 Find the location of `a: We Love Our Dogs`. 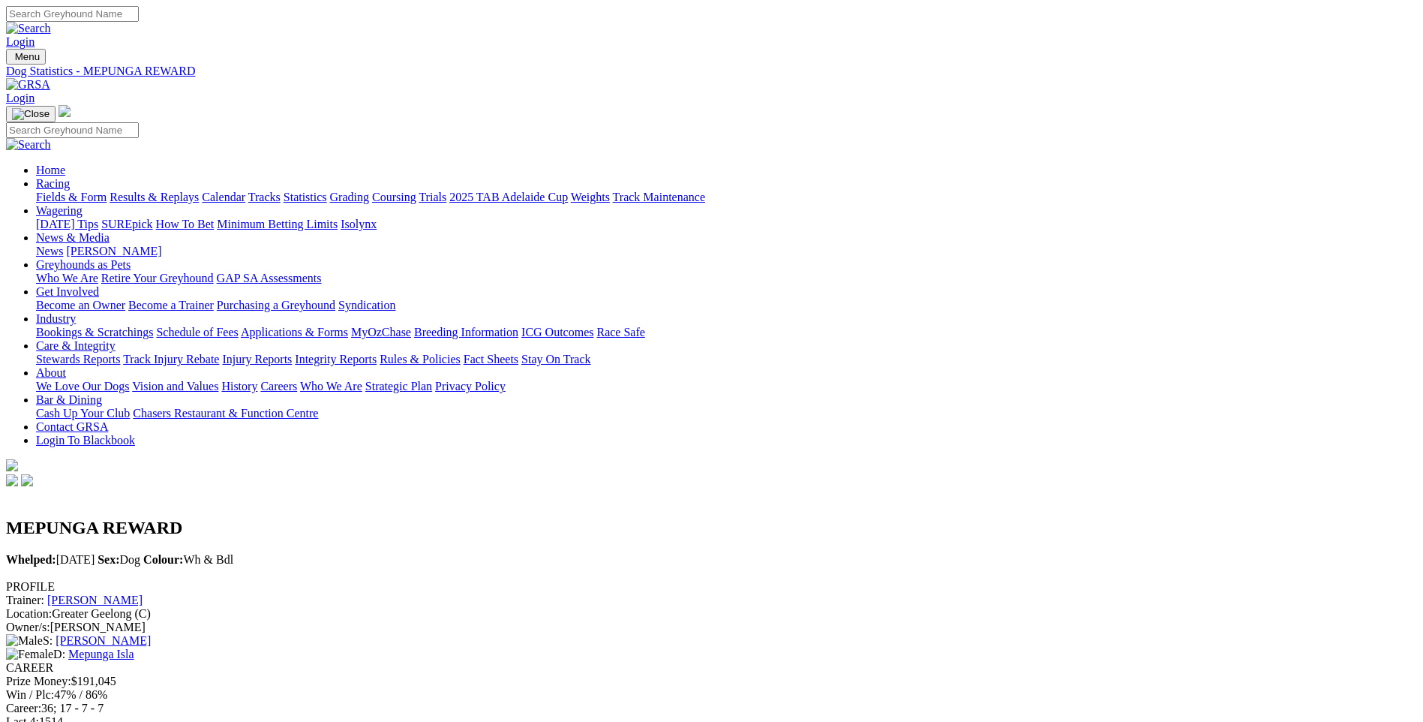

a: We Love Our Dogs is located at coordinates (83, 386).